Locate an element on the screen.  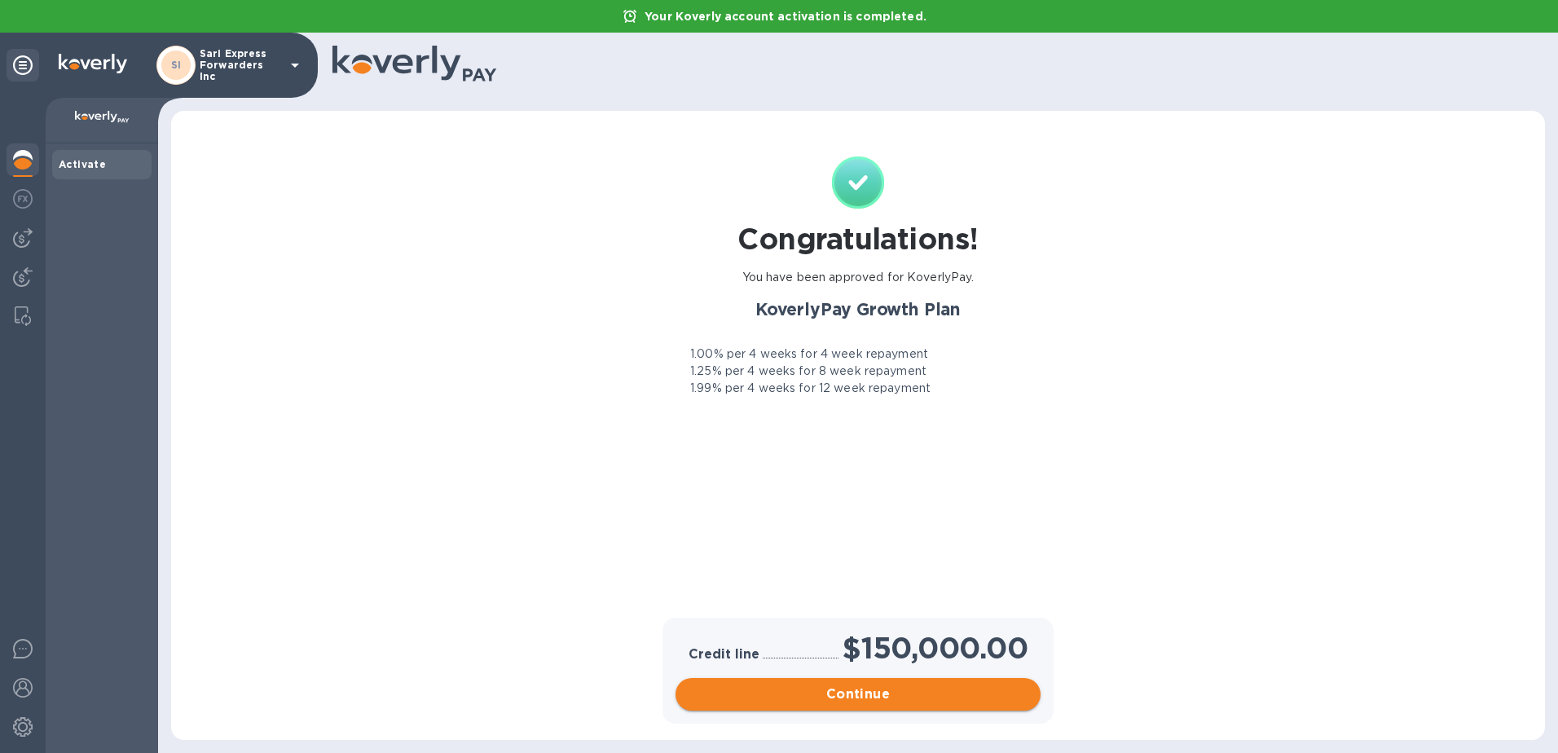
p: Your Koverly account activation is completed. is located at coordinates (785, 16).